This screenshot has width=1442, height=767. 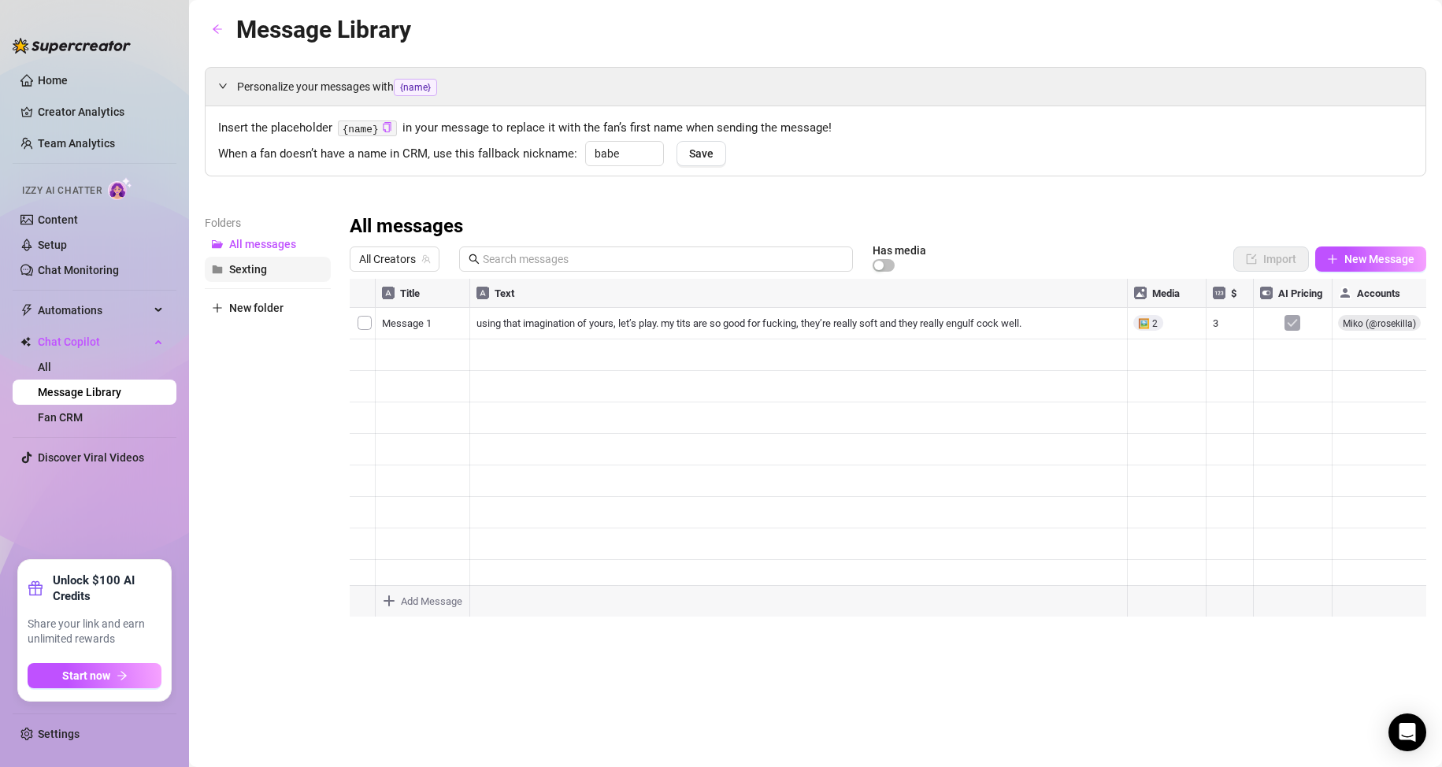 What do you see at coordinates (25, 342) in the screenshot?
I see `img: Chat Copilot` at bounding box center [25, 342].